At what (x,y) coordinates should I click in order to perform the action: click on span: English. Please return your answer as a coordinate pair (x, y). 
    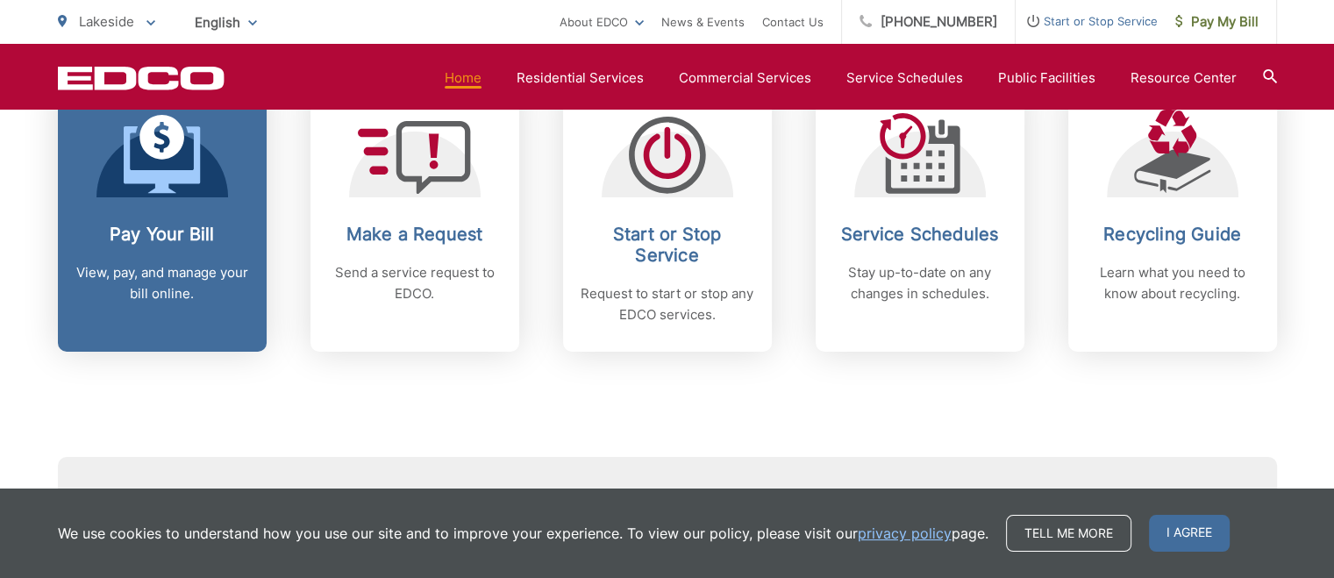
    Looking at the image, I should click on (225, 22).